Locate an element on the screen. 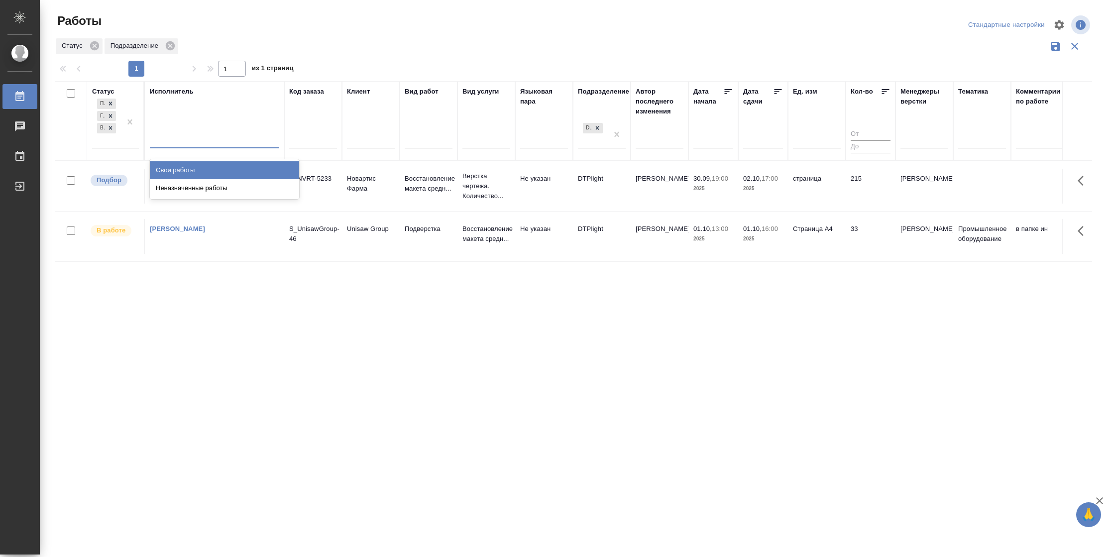  div: S_NVRT-5233 is located at coordinates (313, 179).